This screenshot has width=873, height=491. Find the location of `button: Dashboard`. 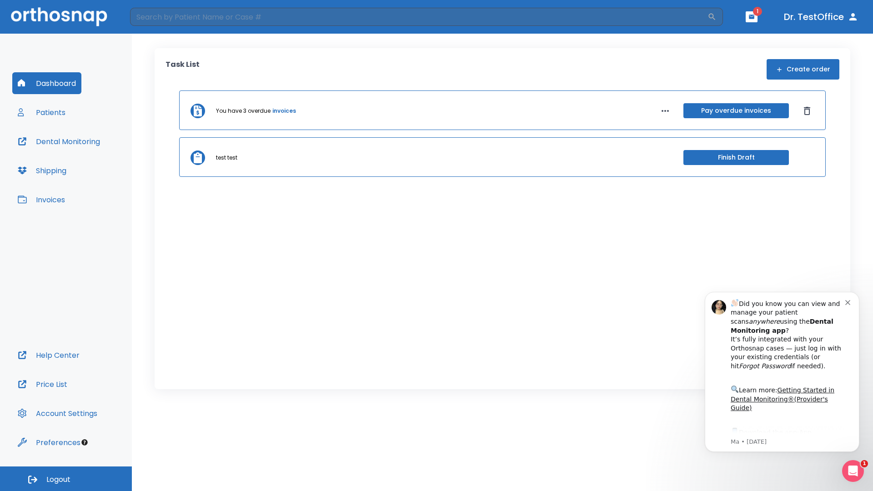

button: Dashboard is located at coordinates (47, 83).